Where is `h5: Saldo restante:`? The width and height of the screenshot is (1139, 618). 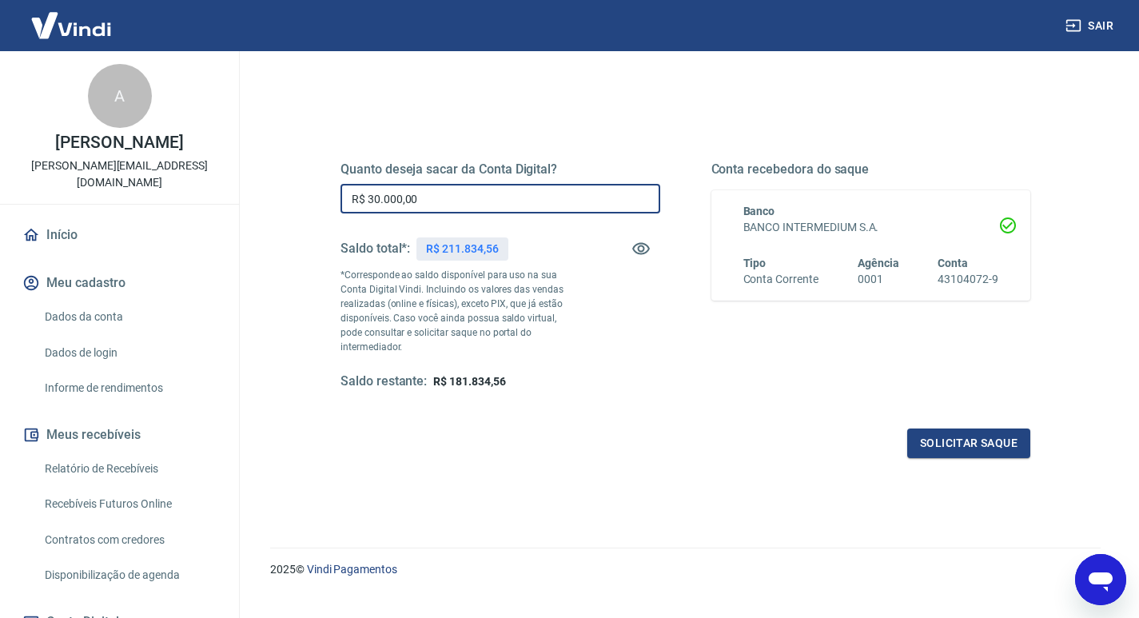 h5: Saldo restante: is located at coordinates (384, 381).